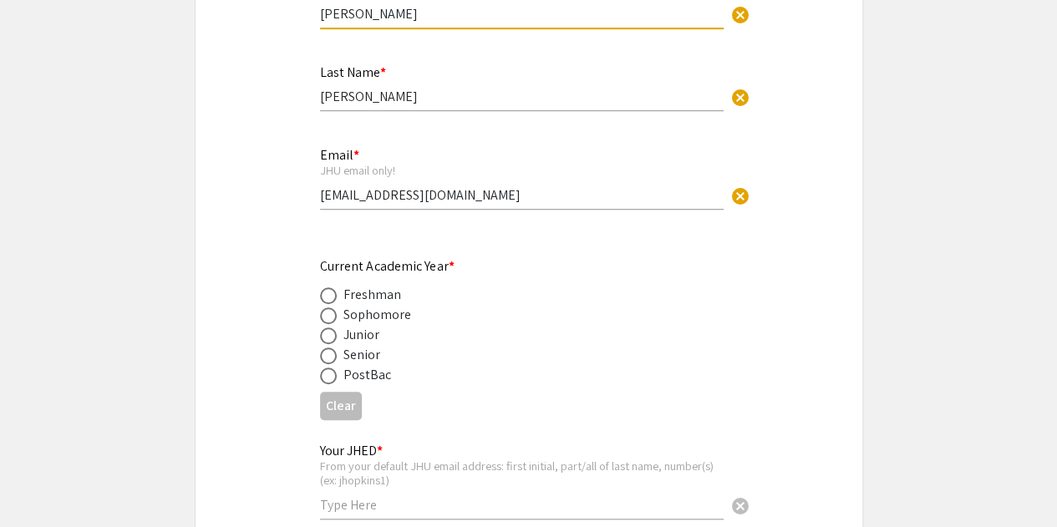 Image resolution: width=1057 pixels, height=527 pixels. Describe the element at coordinates (362, 335) in the screenshot. I see `div: Junior` at that location.